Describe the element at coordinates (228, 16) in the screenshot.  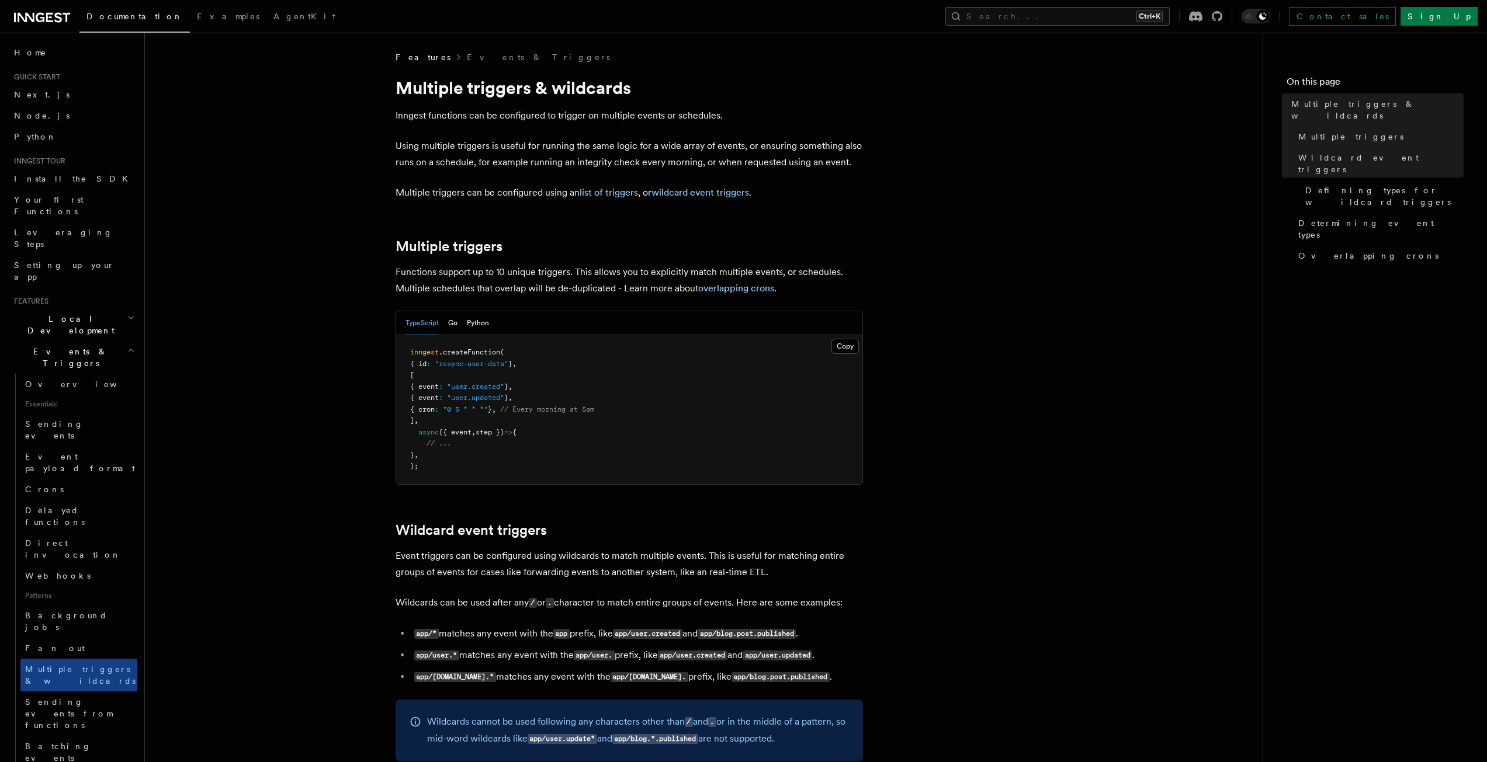
I see `span: Examples` at that location.